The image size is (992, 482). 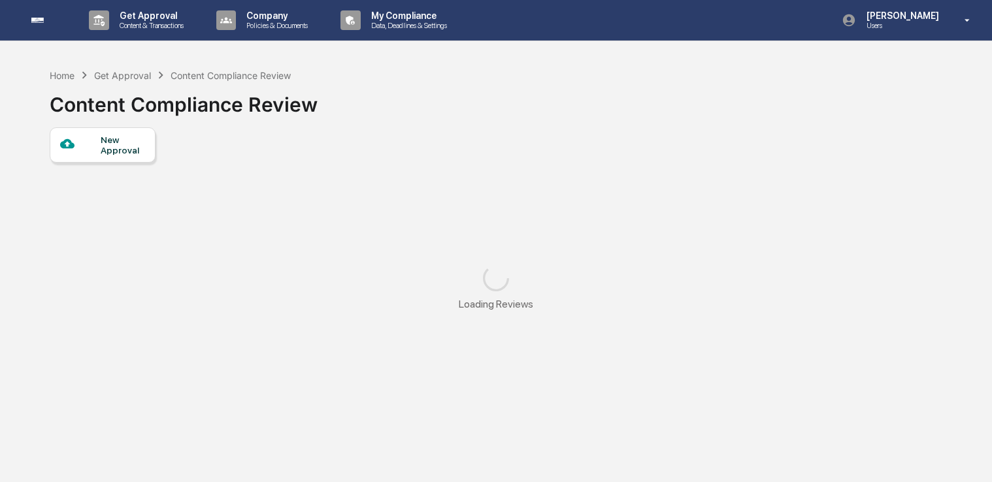 I want to click on p: Users, so click(x=900, y=25).